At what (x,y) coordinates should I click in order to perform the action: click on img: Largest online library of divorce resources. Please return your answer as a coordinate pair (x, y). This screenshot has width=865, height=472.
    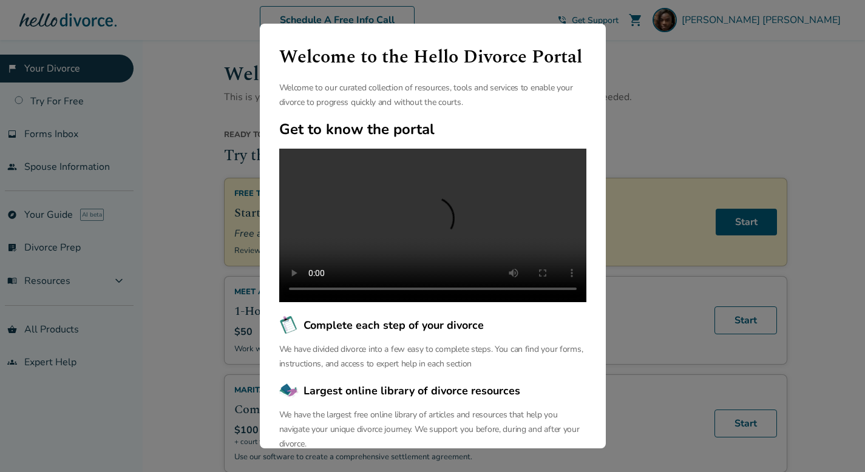
    Looking at the image, I should click on (289, 391).